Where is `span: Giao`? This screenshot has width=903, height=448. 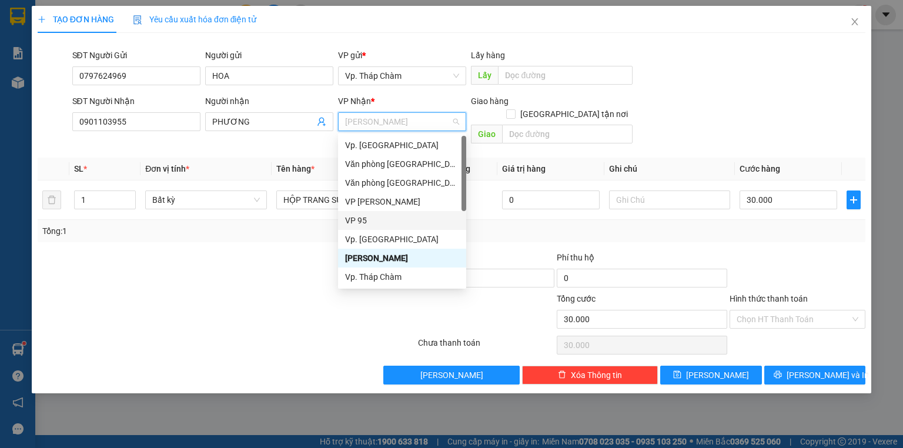 span: Giao is located at coordinates (486, 134).